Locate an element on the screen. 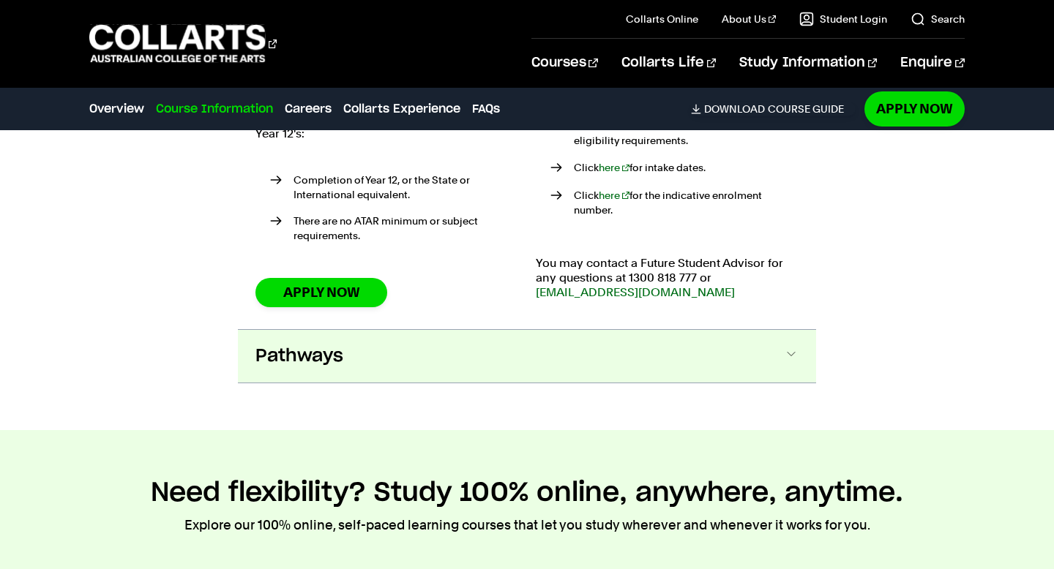 The image size is (1054, 569). span: Pathways is located at coordinates (299, 356).